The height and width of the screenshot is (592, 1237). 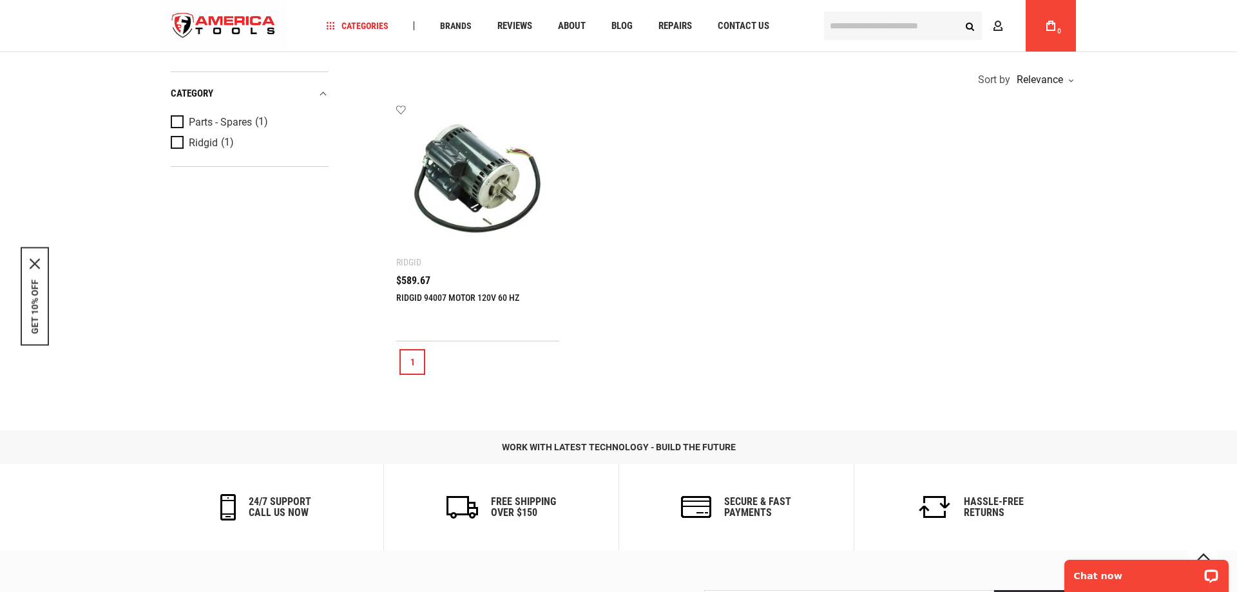 What do you see at coordinates (994, 507) in the screenshot?
I see `h6: Hassle-Free Returns` at bounding box center [994, 507].